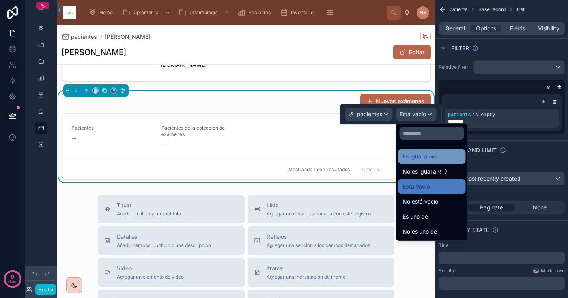 The image size is (568, 298). Describe the element at coordinates (553, 270) in the screenshot. I see `span: Markdown` at that location.